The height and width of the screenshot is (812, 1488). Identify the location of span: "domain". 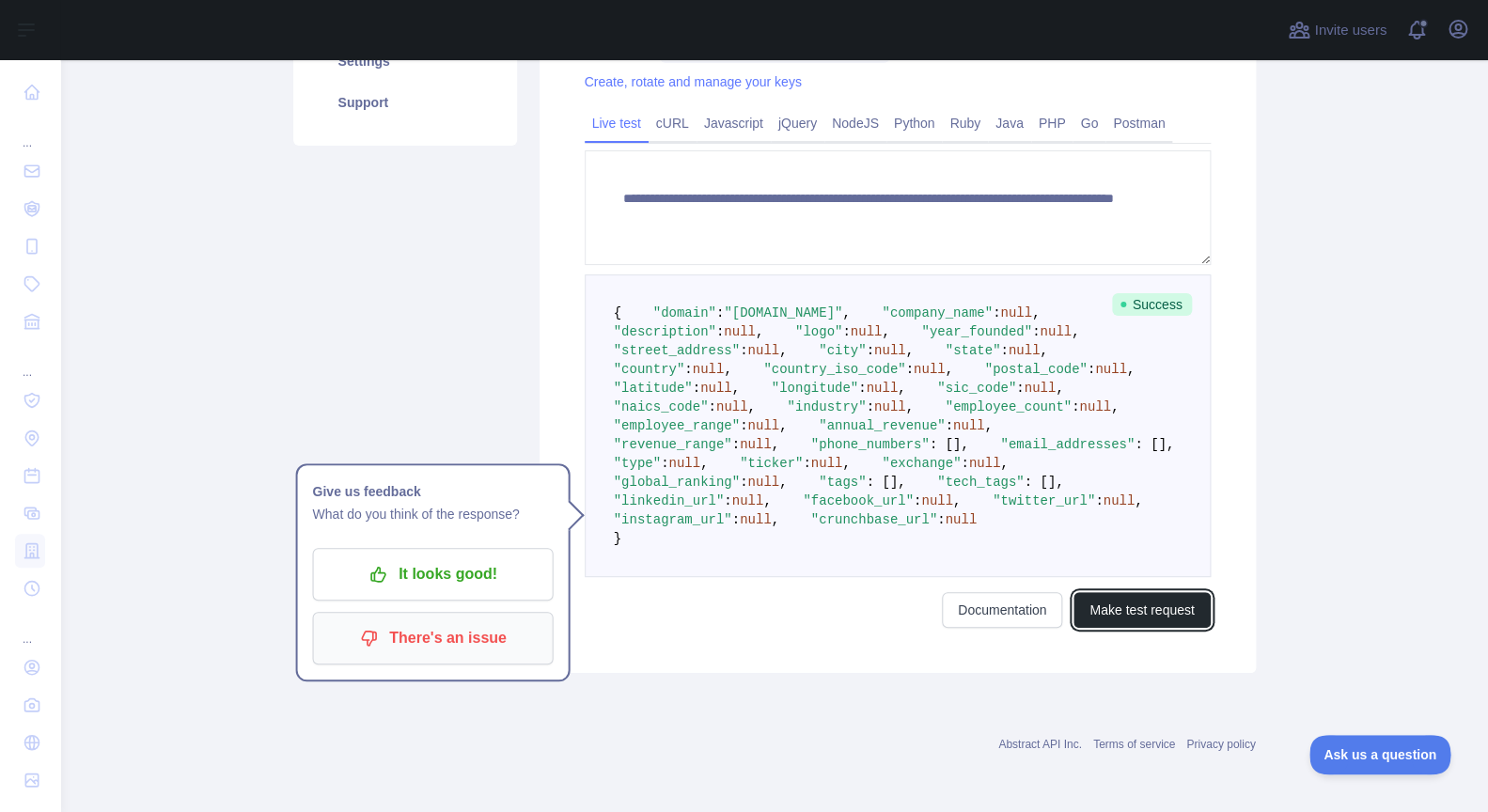
(685, 312).